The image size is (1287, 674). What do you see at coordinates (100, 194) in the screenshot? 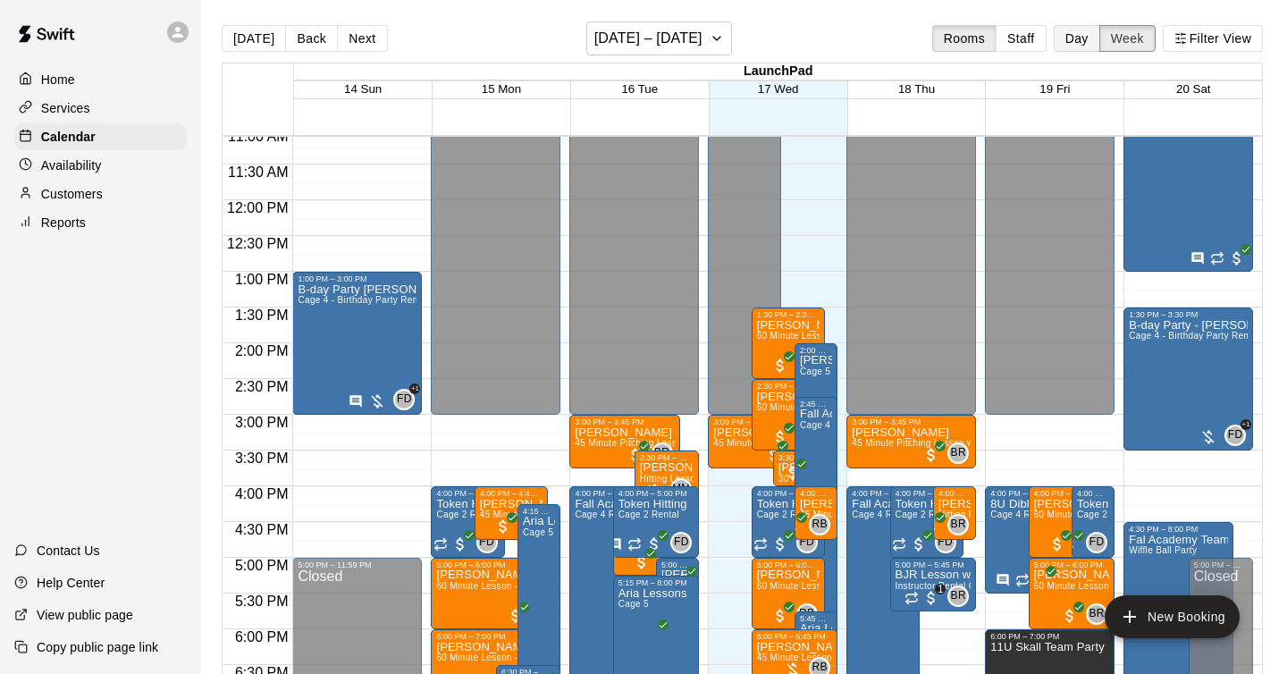
I see `div: Customers` at bounding box center [100, 194].